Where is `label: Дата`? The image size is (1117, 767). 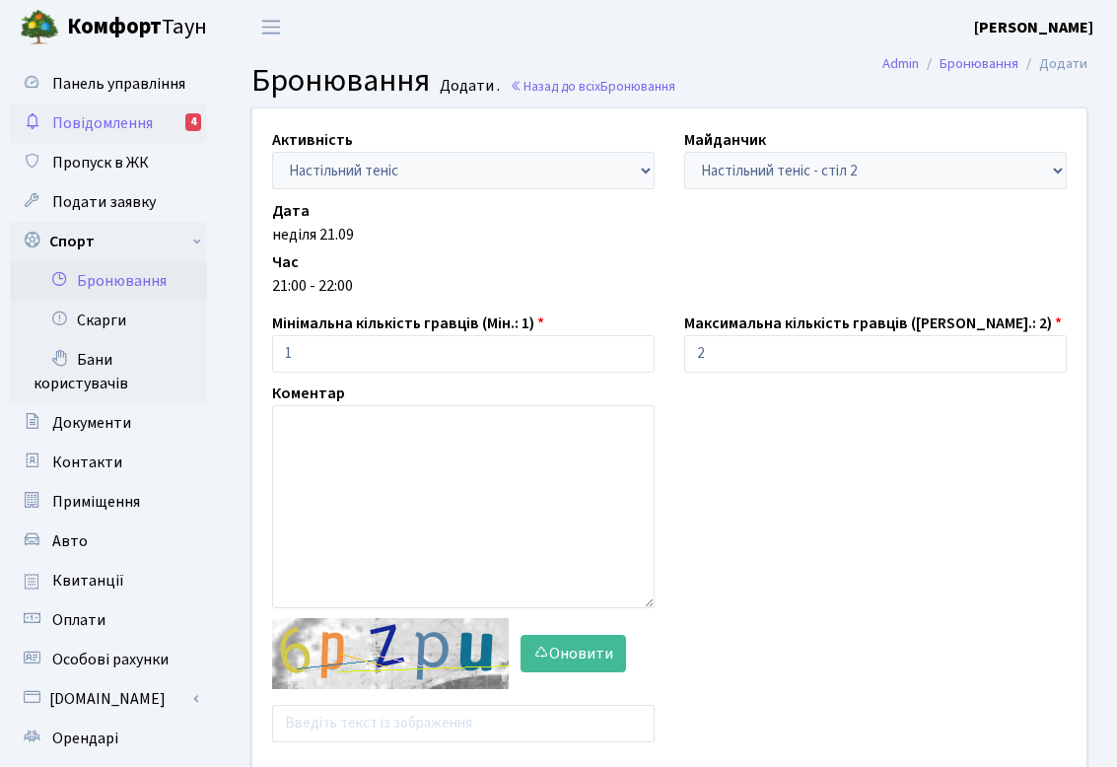
label: Дата is located at coordinates (291, 211).